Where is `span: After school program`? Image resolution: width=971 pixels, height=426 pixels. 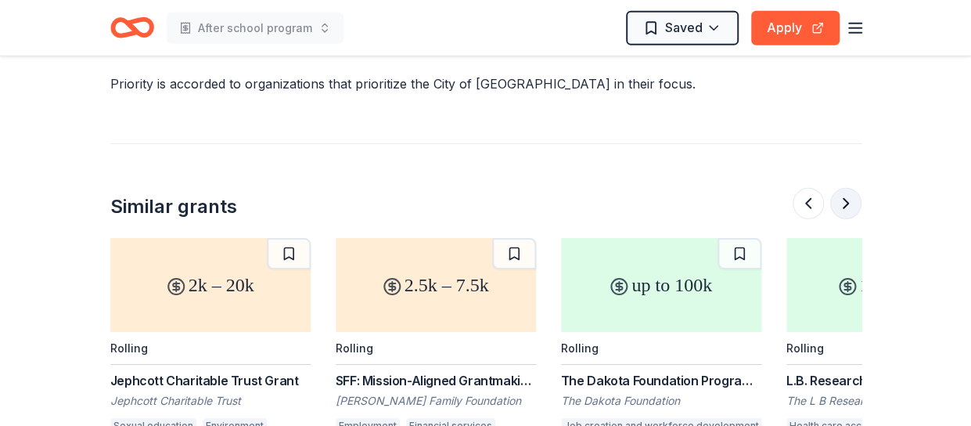 span: After school program is located at coordinates (255, 28).